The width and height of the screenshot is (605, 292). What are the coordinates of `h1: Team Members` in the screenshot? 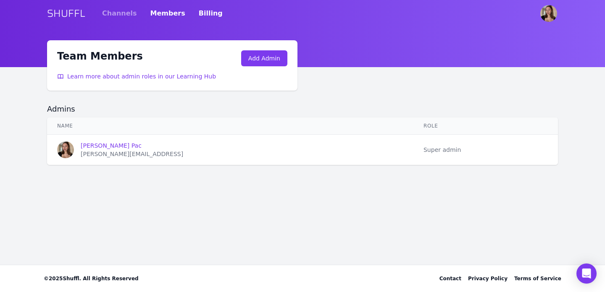 It's located at (136, 56).